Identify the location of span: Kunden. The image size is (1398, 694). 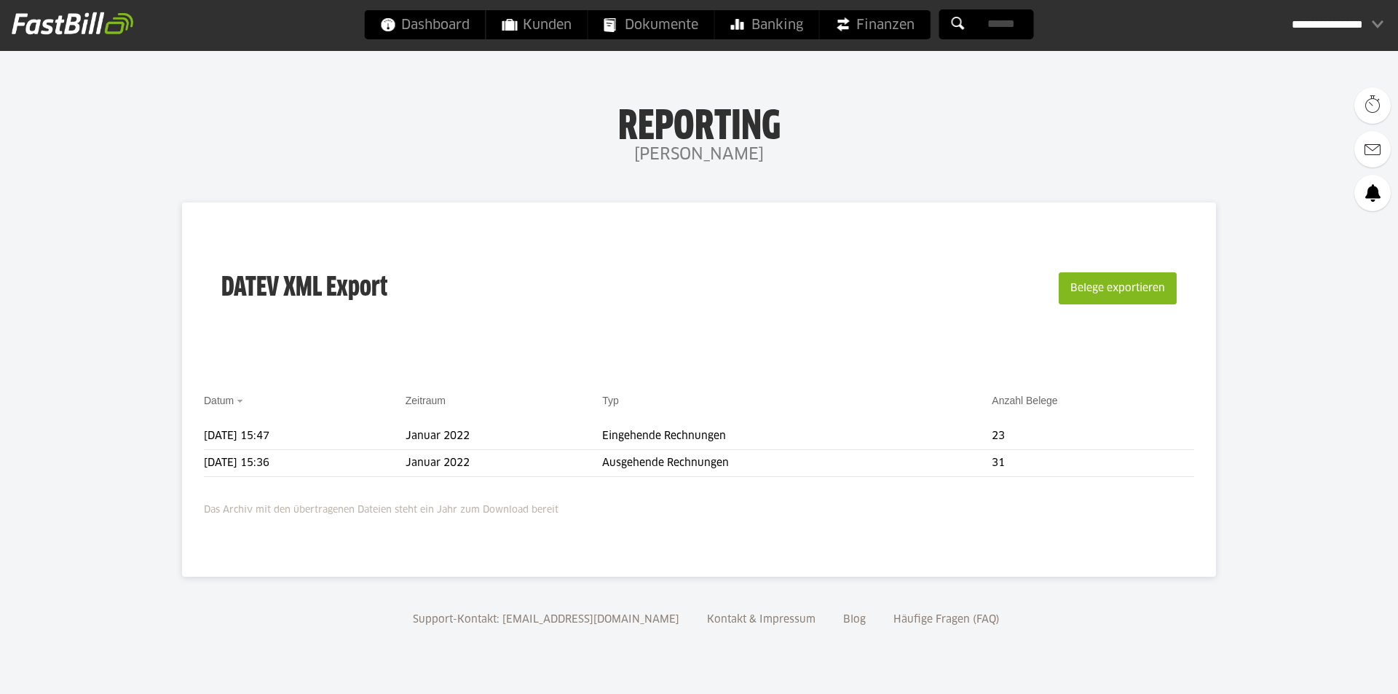
(537, 25).